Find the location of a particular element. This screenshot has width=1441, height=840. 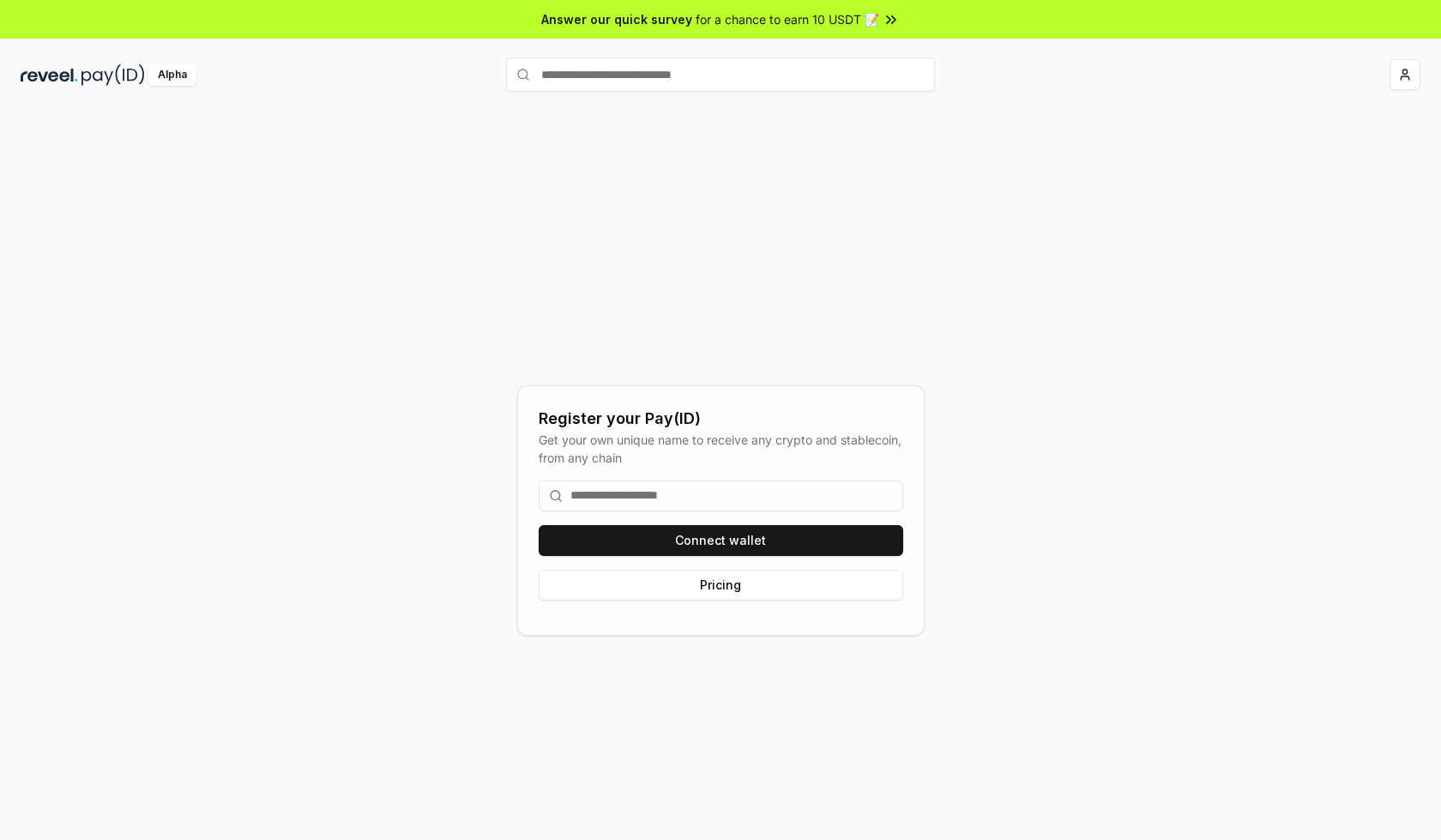

button: Connect wallet is located at coordinates (720, 540).